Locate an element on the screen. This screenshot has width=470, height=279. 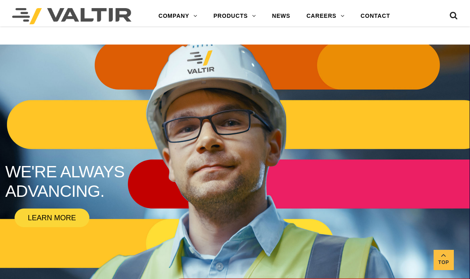
a: CONTACT is located at coordinates (376, 16).